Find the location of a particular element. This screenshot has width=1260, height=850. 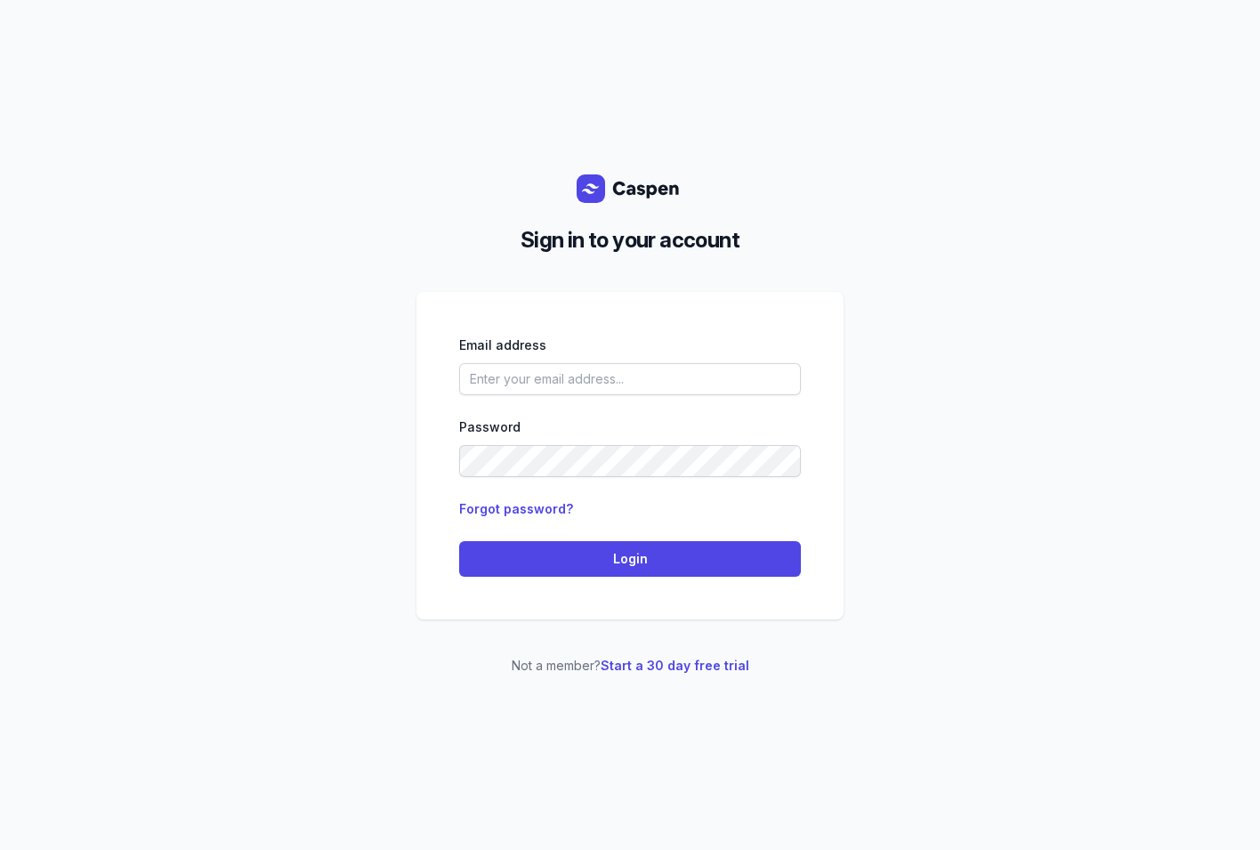

input: Enter your email address... is located at coordinates (630, 379).